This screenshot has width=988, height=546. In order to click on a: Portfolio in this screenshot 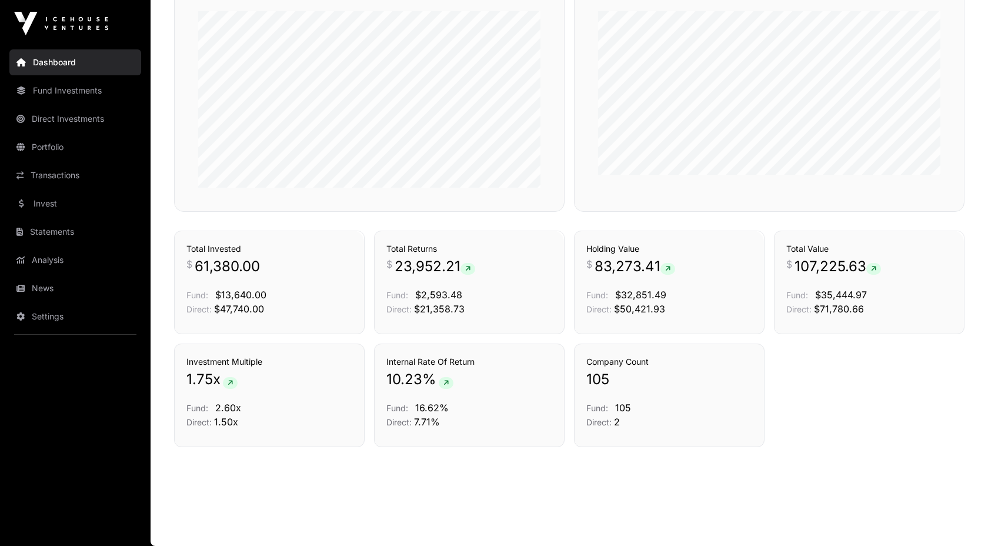, I will do `click(75, 147)`.